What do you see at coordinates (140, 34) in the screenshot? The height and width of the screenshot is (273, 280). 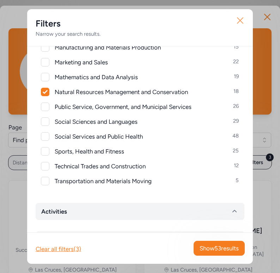 I see `div: Narrow your search results.` at bounding box center [140, 34].